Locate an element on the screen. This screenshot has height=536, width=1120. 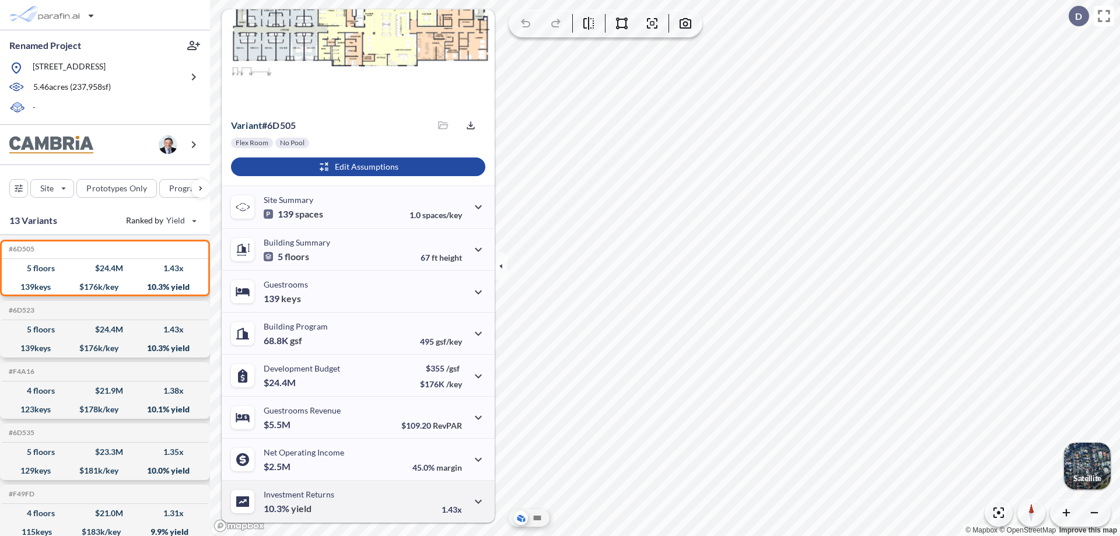
button: Site is located at coordinates (52, 188).